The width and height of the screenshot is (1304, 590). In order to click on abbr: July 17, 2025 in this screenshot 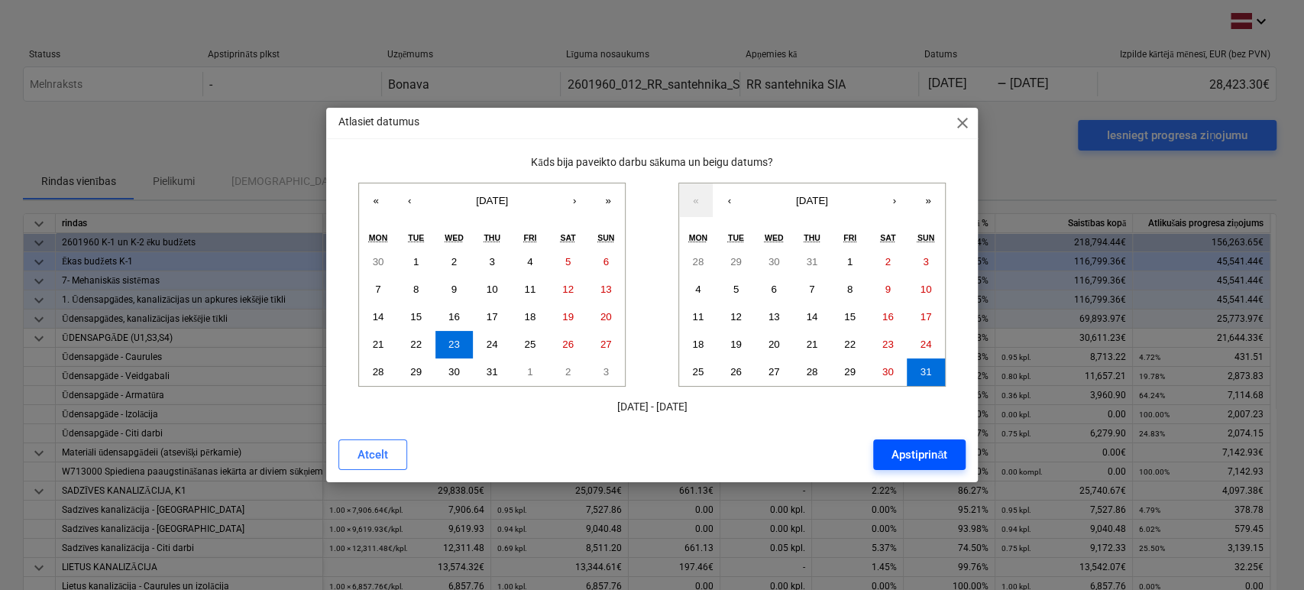, I will do `click(492, 316)`.